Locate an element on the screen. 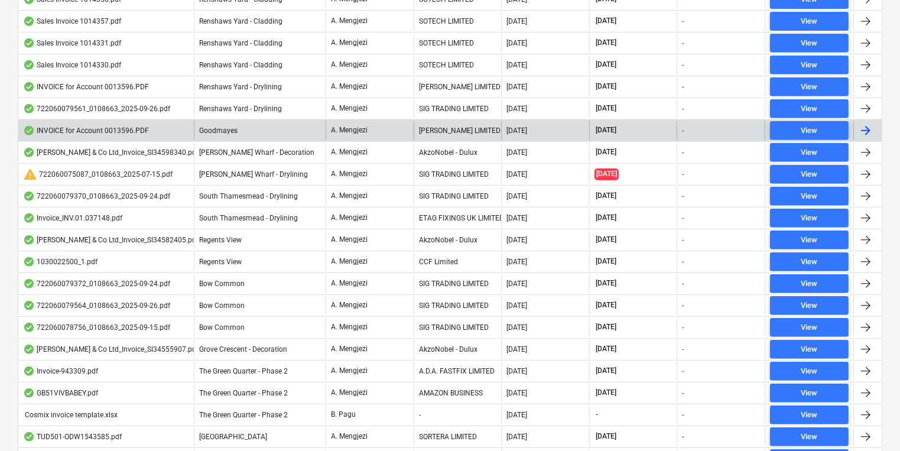 Image resolution: width=900 pixels, height=451 pixels. span: Grove Crescent - Decoration is located at coordinates (243, 349).